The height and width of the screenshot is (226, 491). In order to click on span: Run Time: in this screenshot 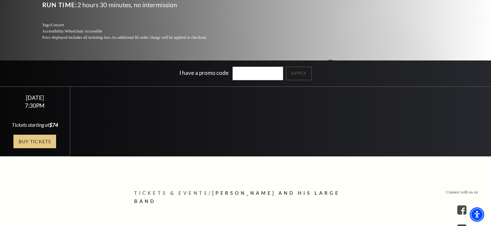, I will do `click(60, 5)`.